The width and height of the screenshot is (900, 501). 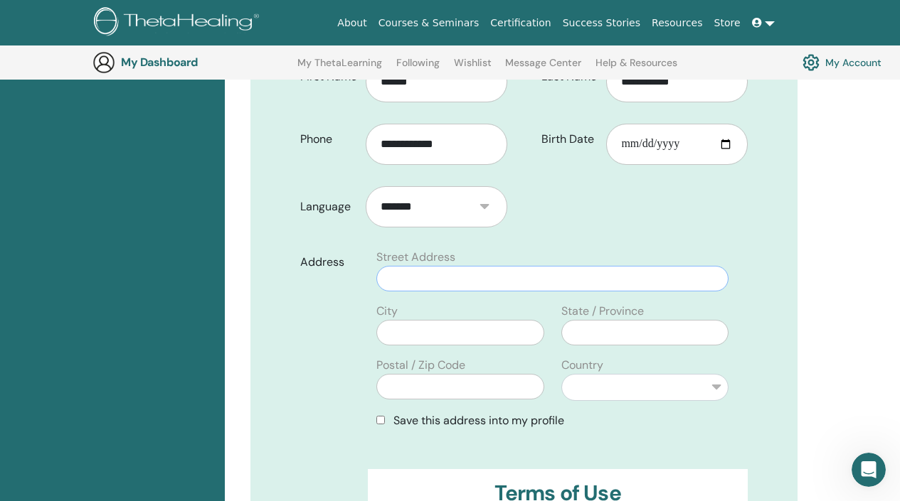 I want to click on span: Save this address into my profile, so click(x=479, y=420).